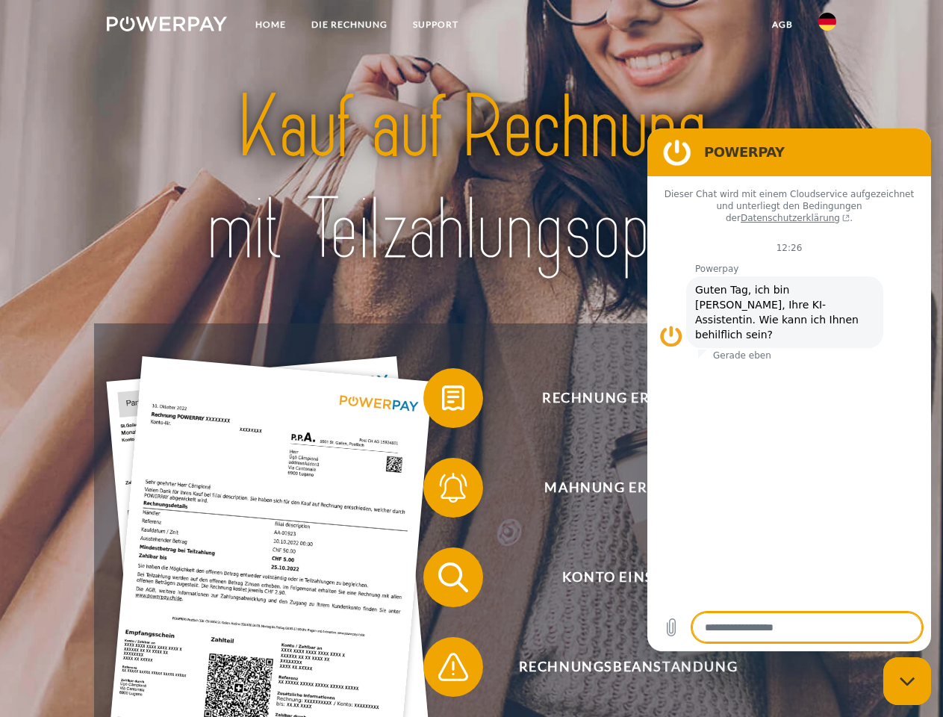 Image resolution: width=943 pixels, height=717 pixels. Describe the element at coordinates (24, 499) in the screenshot. I see `button: Datei hochladen` at that location.